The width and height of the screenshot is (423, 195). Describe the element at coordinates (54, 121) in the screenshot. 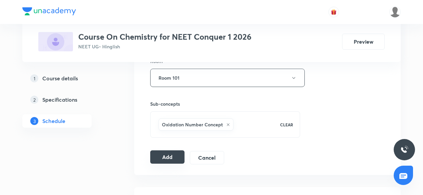

I see `h5: Schedule` at that location.